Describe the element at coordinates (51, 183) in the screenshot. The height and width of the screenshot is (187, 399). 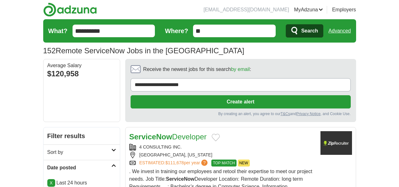
I see `a: X` at that location.